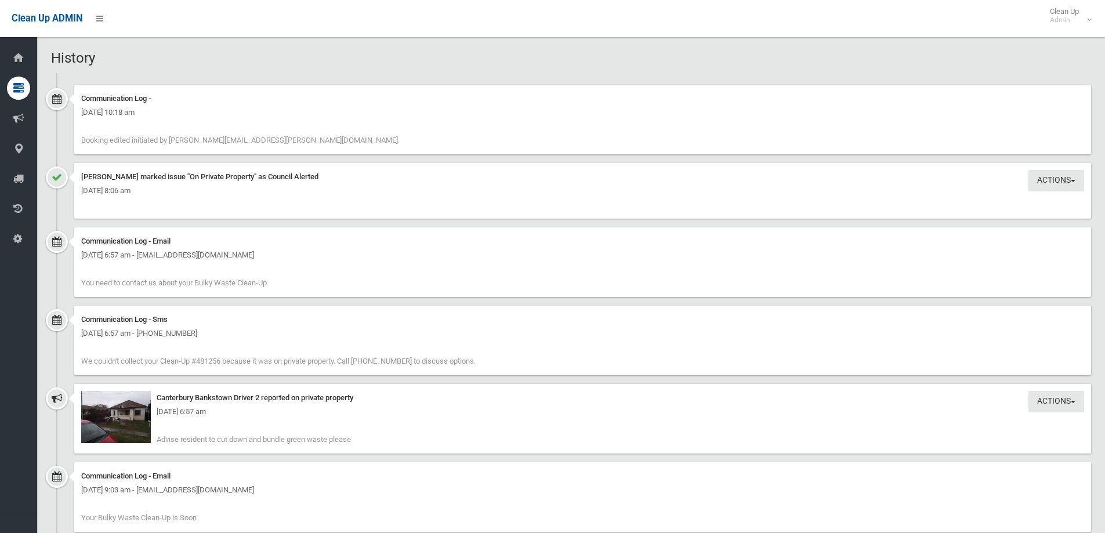 This screenshot has height=533, width=1105. Describe the element at coordinates (253, 439) in the screenshot. I see `span: Advise resident to cut down and bundle green waste please` at that location.